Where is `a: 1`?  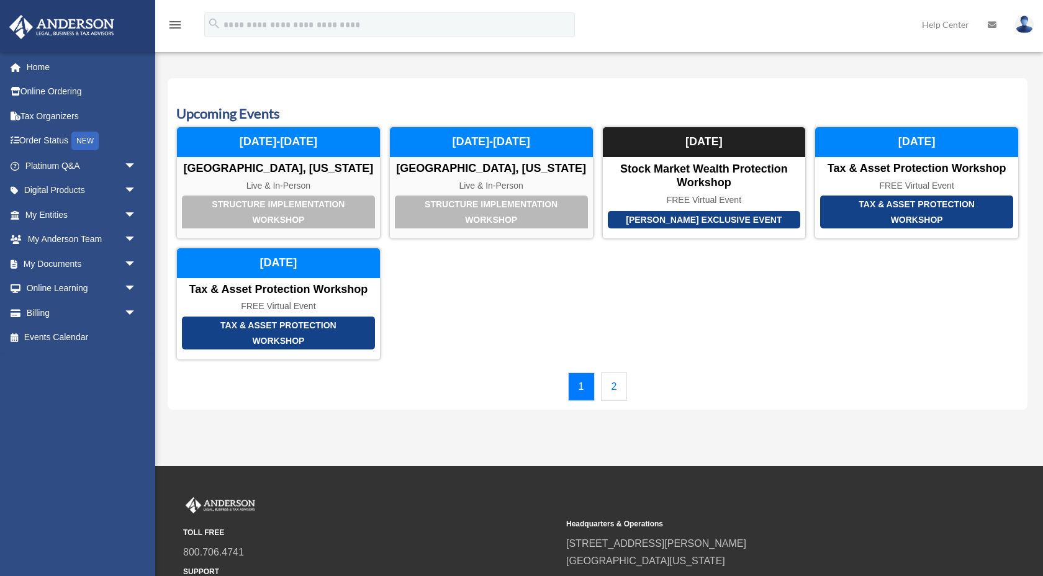
a: 1 is located at coordinates (581, 387).